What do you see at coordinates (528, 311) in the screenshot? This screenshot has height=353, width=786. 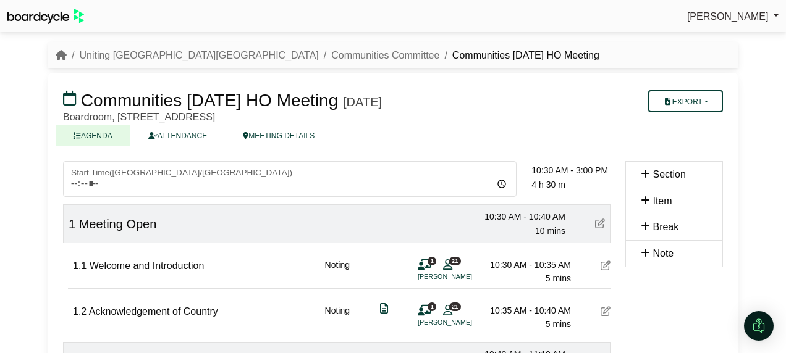 I see `div: 10:35 AM - 10:40 AM` at bounding box center [528, 311].